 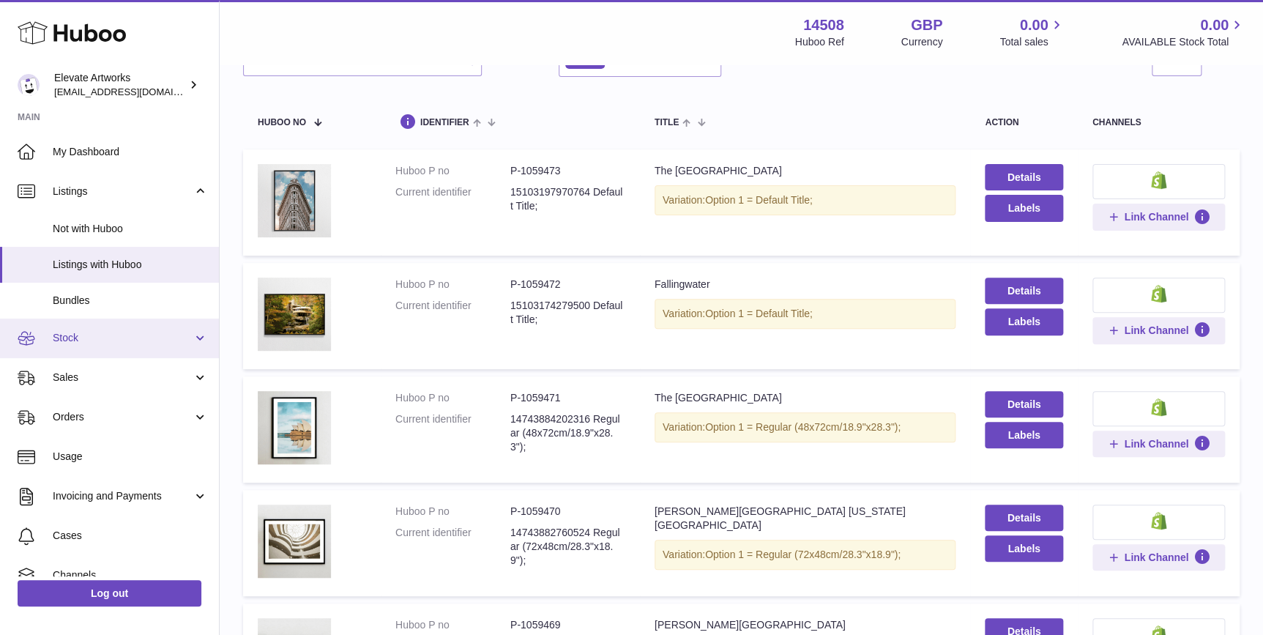 I want to click on span: Sales, so click(x=122, y=377).